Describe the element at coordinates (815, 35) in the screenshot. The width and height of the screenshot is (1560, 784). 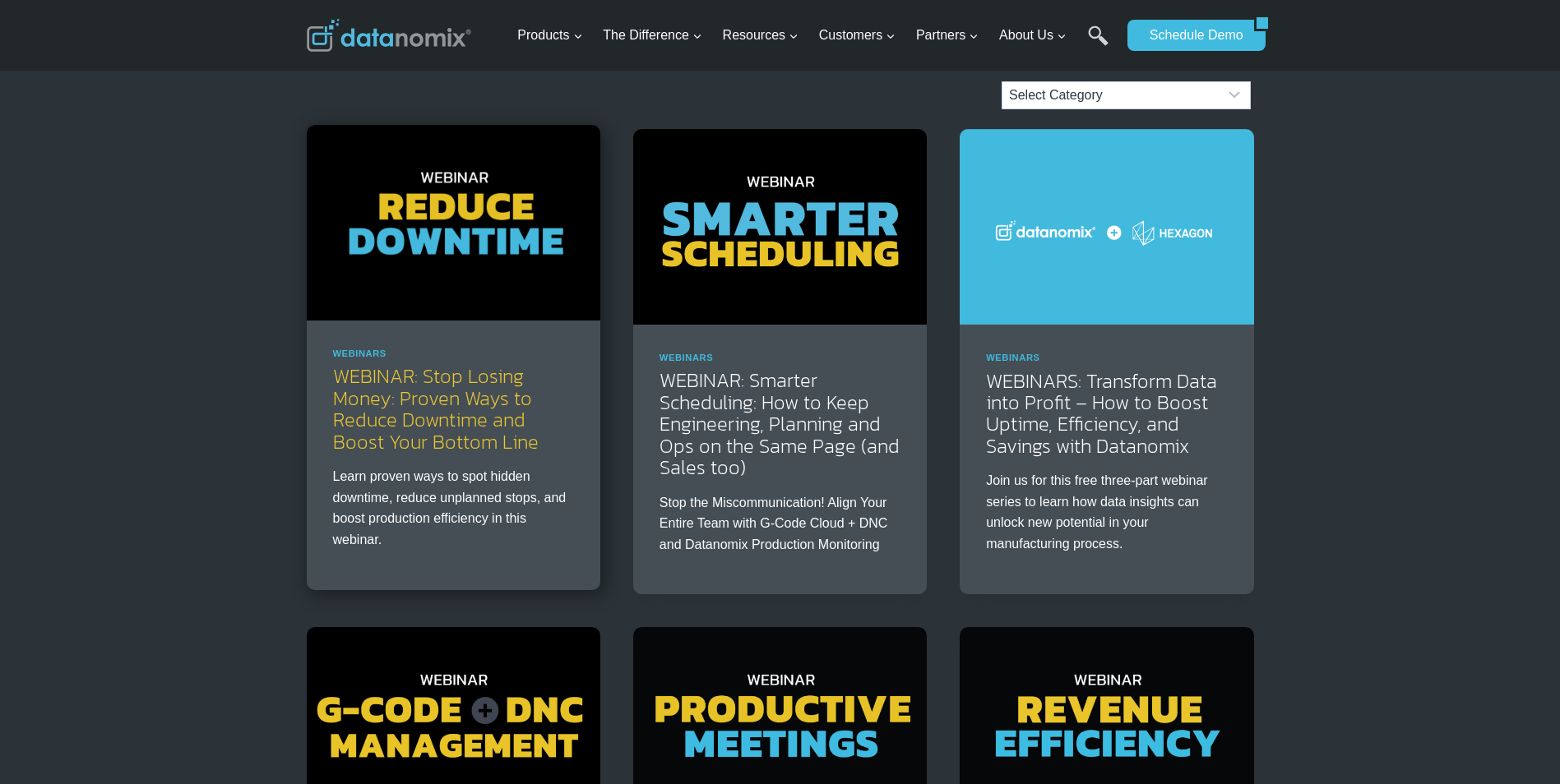
I see `nav: Primary Navigation` at that location.